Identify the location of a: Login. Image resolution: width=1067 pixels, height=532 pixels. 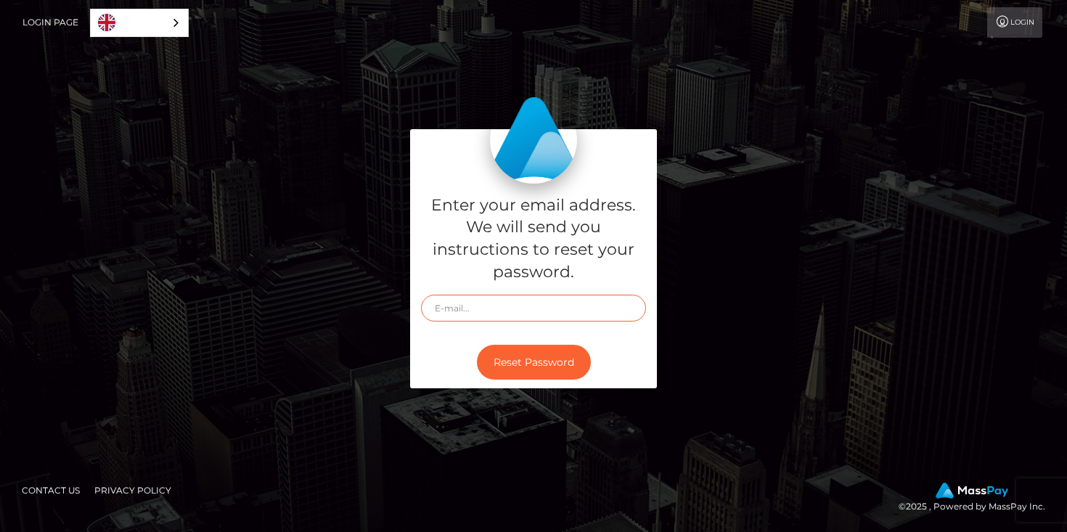
(1015, 22).